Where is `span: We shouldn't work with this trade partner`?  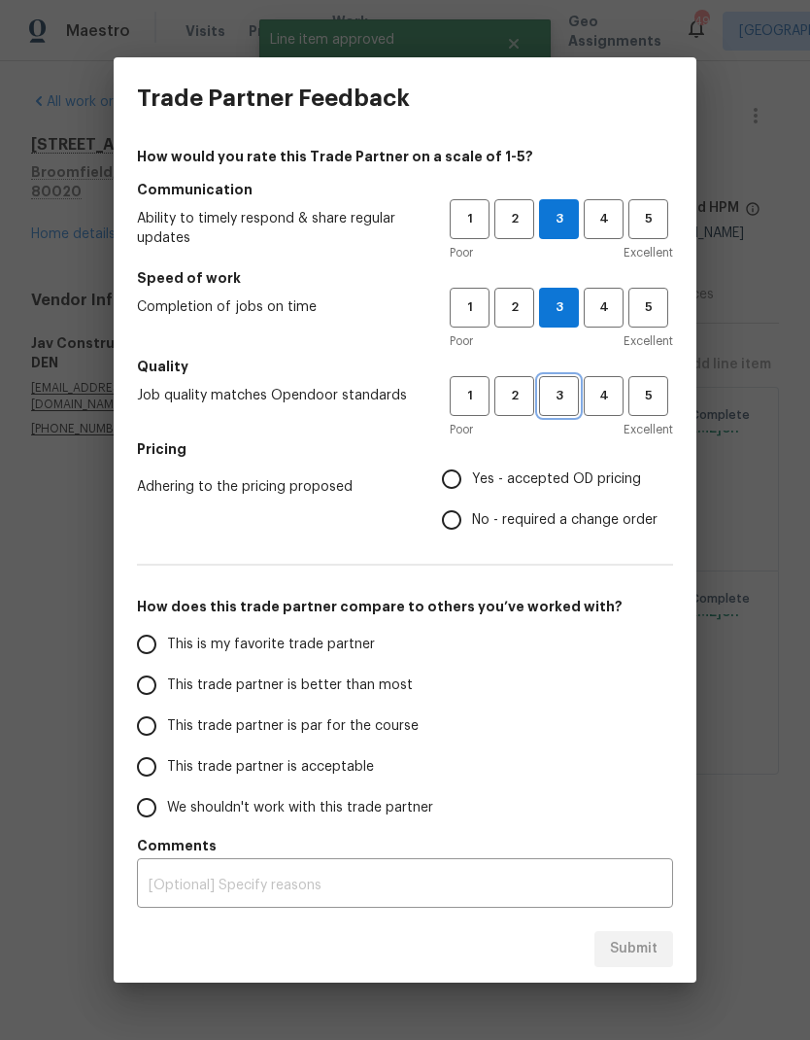 span: We shouldn't work with this trade partner is located at coordinates (300, 808).